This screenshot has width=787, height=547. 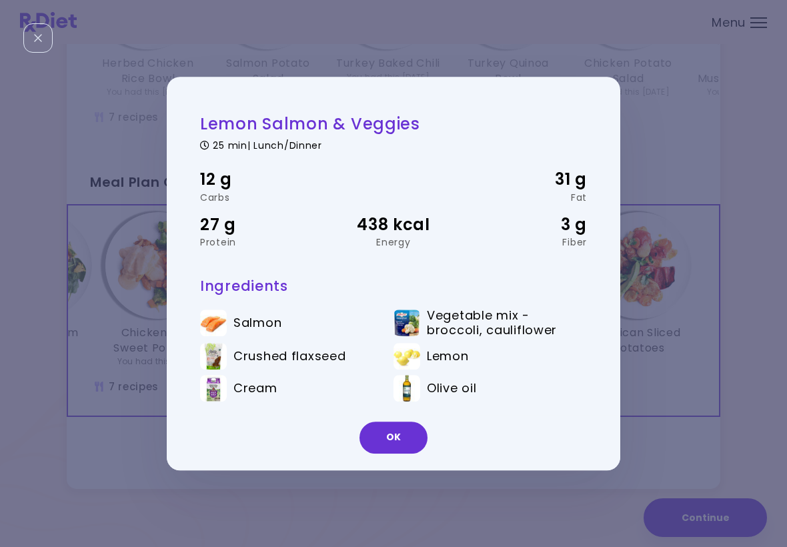 I want to click on span: Olive oil, so click(x=452, y=388).